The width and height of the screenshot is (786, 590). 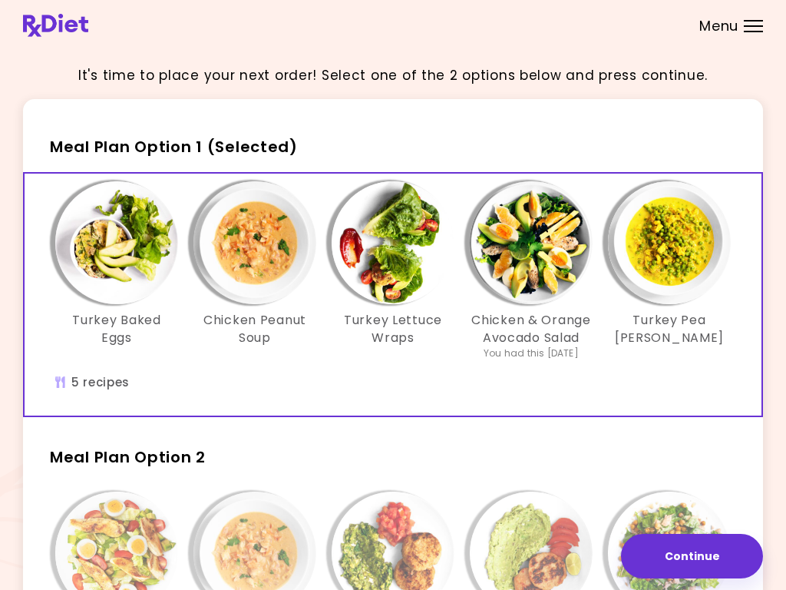 I want to click on h3: Chicken Peanut Soup, so click(x=255, y=329).